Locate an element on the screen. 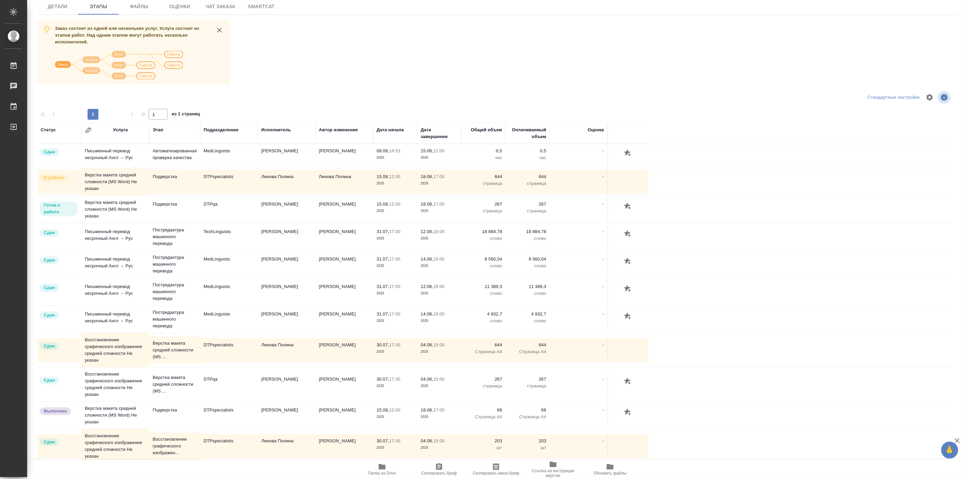  div: Дата завершения is located at coordinates (440, 133).